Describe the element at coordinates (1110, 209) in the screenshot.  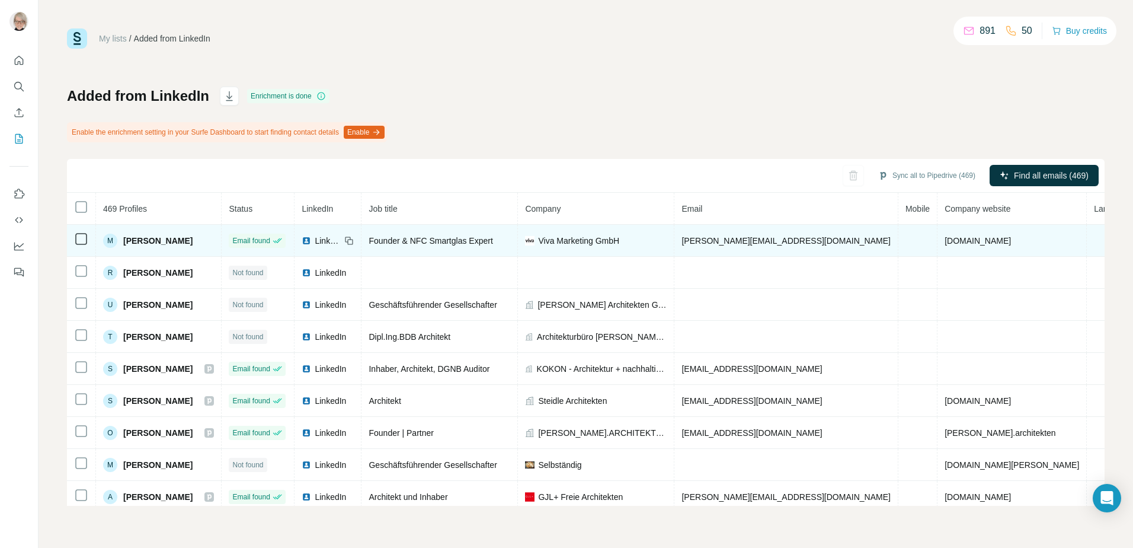
I see `span: Landline` at that location.